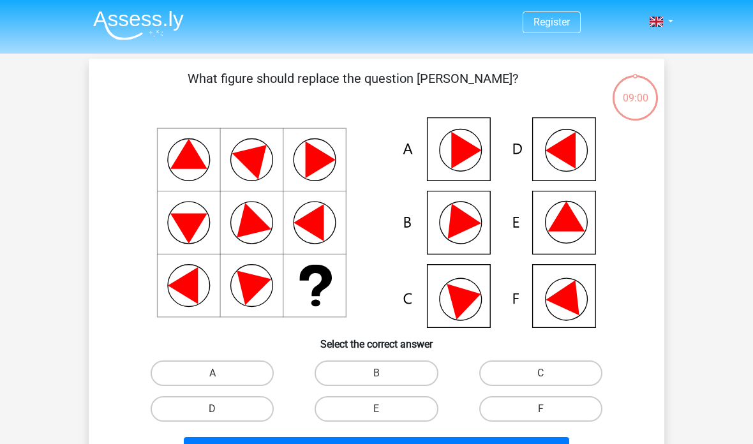  What do you see at coordinates (212, 409) in the screenshot?
I see `label: D` at bounding box center [212, 409].